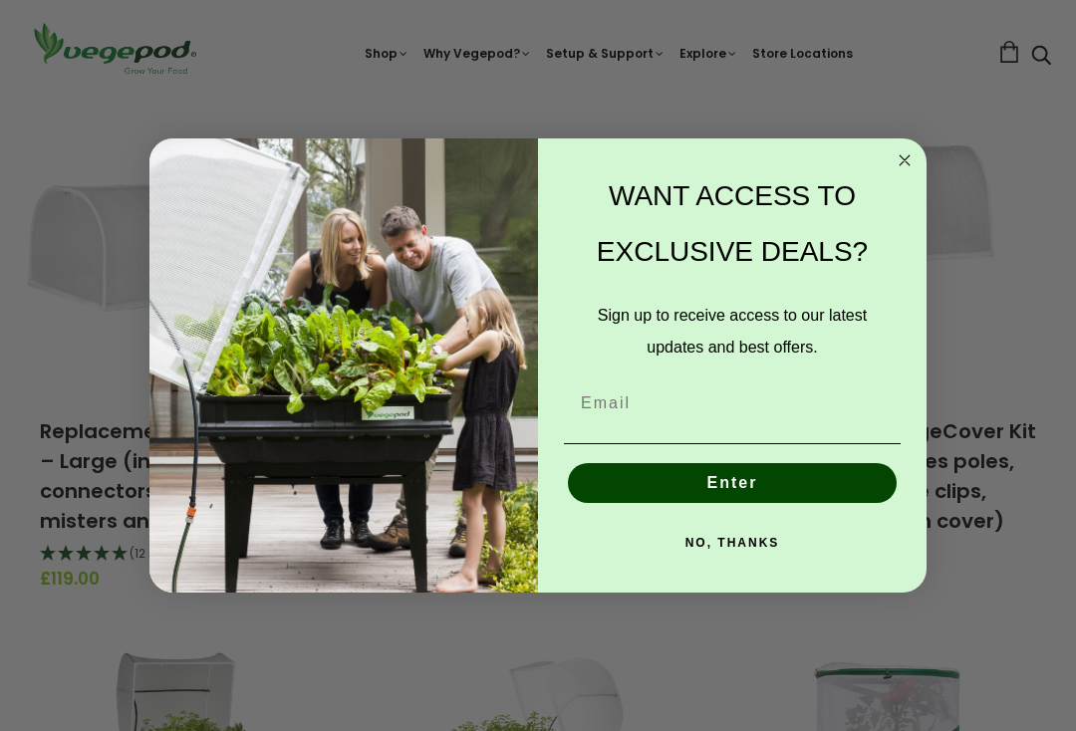 The image size is (1076, 731). I want to click on img: underline, so click(732, 443).